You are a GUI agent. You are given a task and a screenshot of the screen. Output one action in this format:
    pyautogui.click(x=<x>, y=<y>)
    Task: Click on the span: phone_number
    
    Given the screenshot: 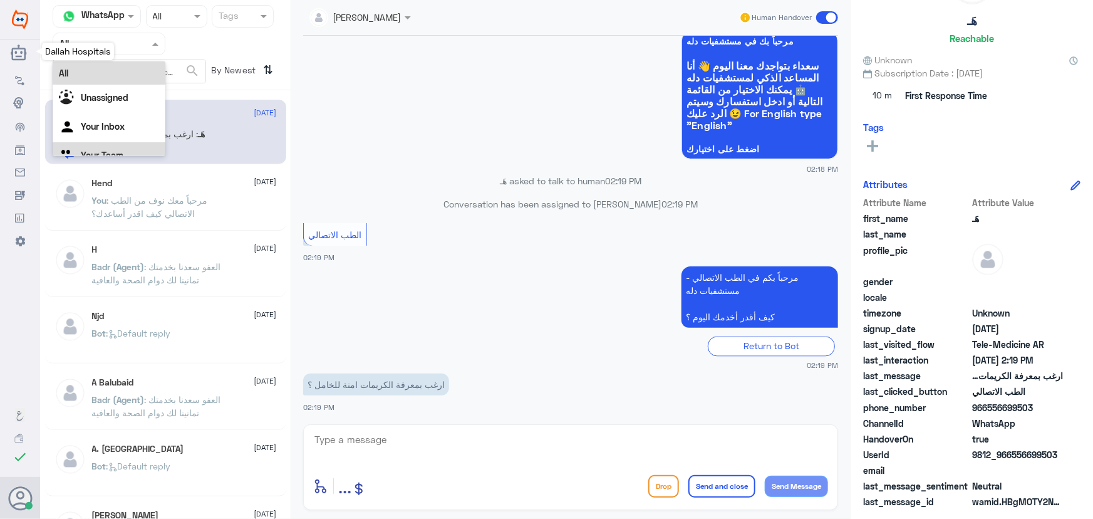 What is the action you would take?
    pyautogui.click(x=916, y=407)
    